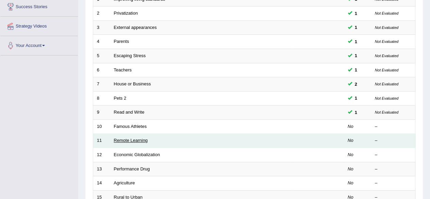 Image resolution: width=430 pixels, height=199 pixels. I want to click on td: 3, so click(102, 28).